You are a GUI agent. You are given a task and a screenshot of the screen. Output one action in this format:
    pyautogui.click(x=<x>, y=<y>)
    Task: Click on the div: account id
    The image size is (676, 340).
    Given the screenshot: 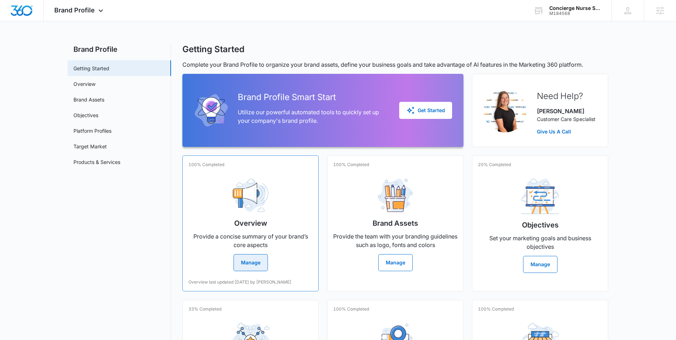 What is the action you would take?
    pyautogui.click(x=575, y=13)
    